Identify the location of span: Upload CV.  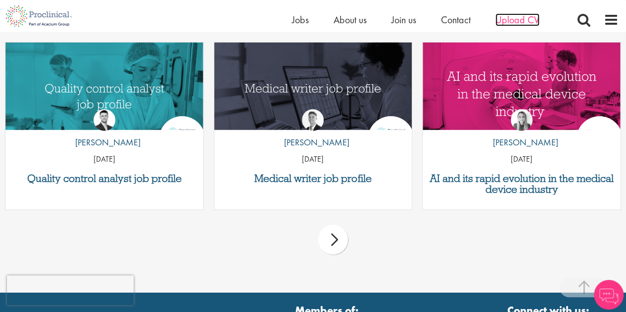
(517, 20).